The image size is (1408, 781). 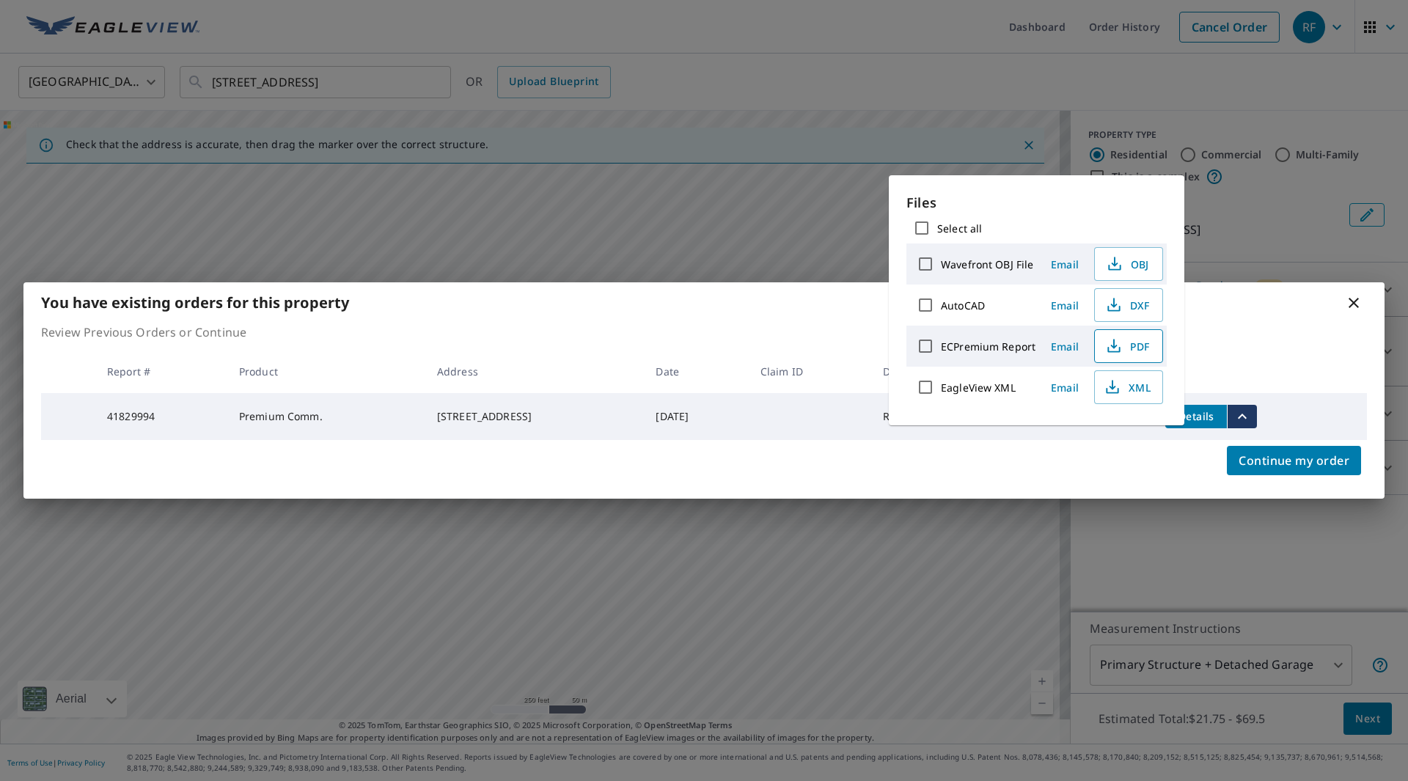 I want to click on p: Files, so click(x=1036, y=202).